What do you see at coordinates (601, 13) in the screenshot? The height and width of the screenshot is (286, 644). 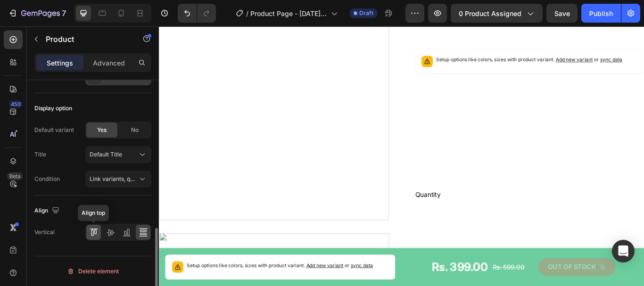 I see `div: Publish` at bounding box center [601, 13].